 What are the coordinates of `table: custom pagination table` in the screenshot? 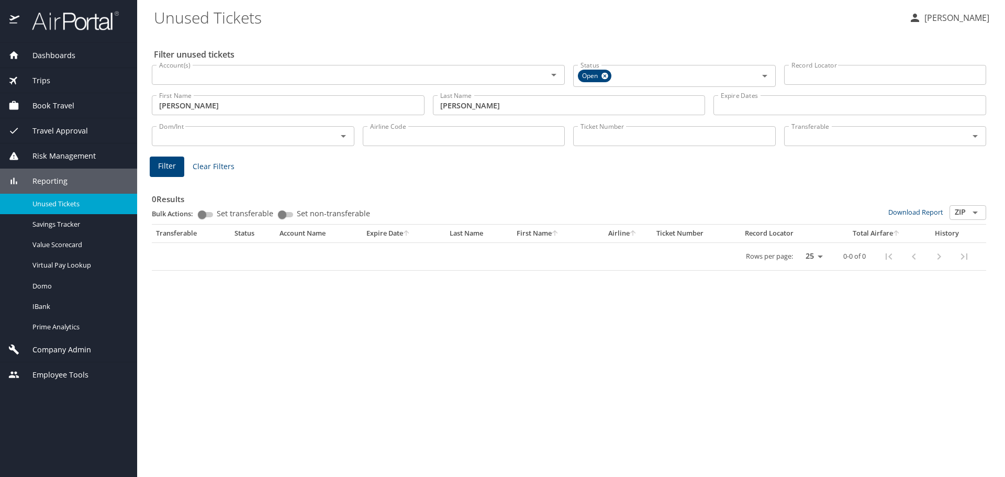 It's located at (569, 247).